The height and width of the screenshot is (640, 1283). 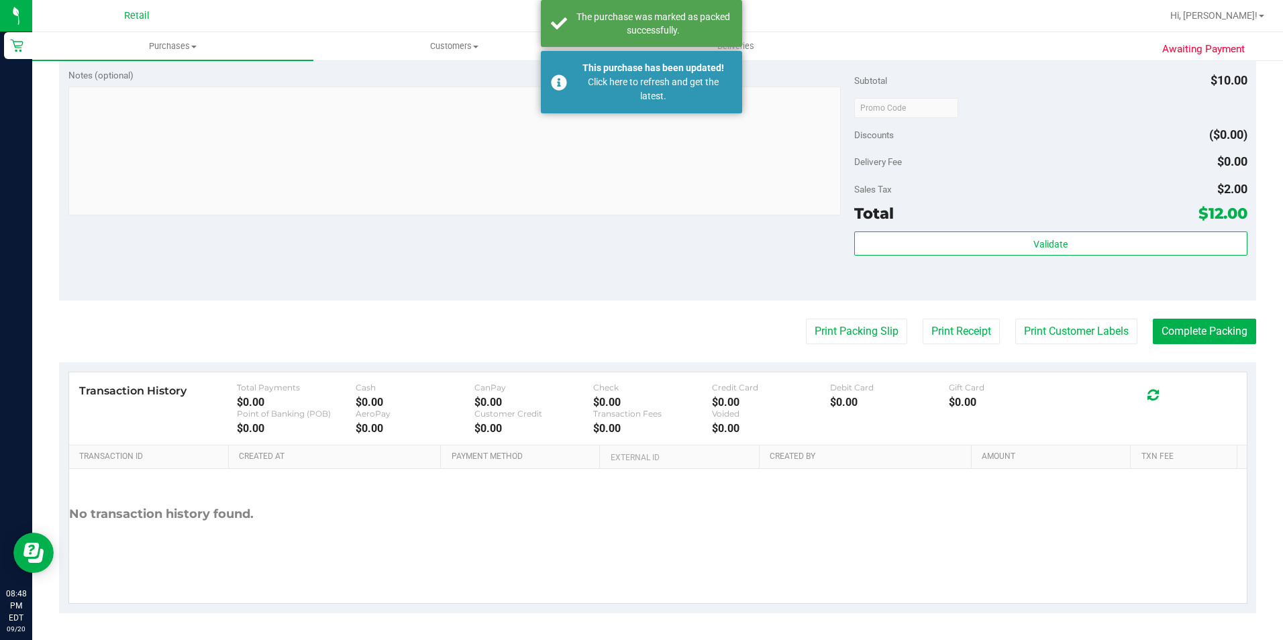 What do you see at coordinates (1077, 332) in the screenshot?
I see `button: Print Customer Labels` at bounding box center [1077, 332].